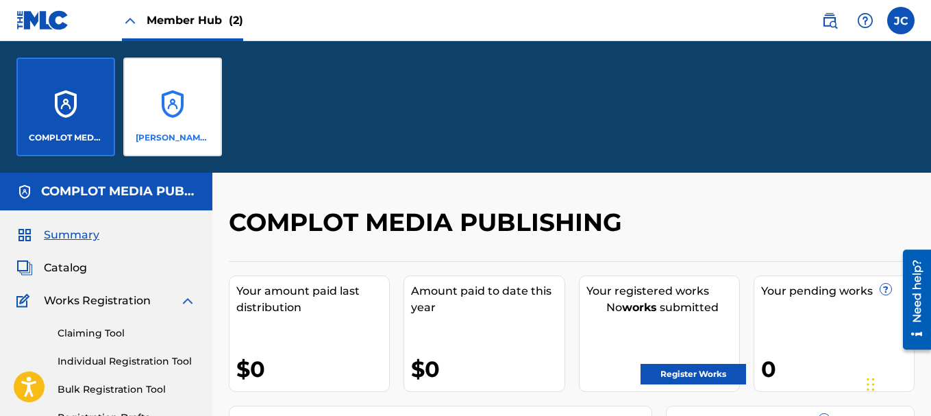 Image resolution: width=931 pixels, height=416 pixels. Describe the element at coordinates (66, 138) in the screenshot. I see `p: COMPLOT MEDIA PUBLISHING` at that location.